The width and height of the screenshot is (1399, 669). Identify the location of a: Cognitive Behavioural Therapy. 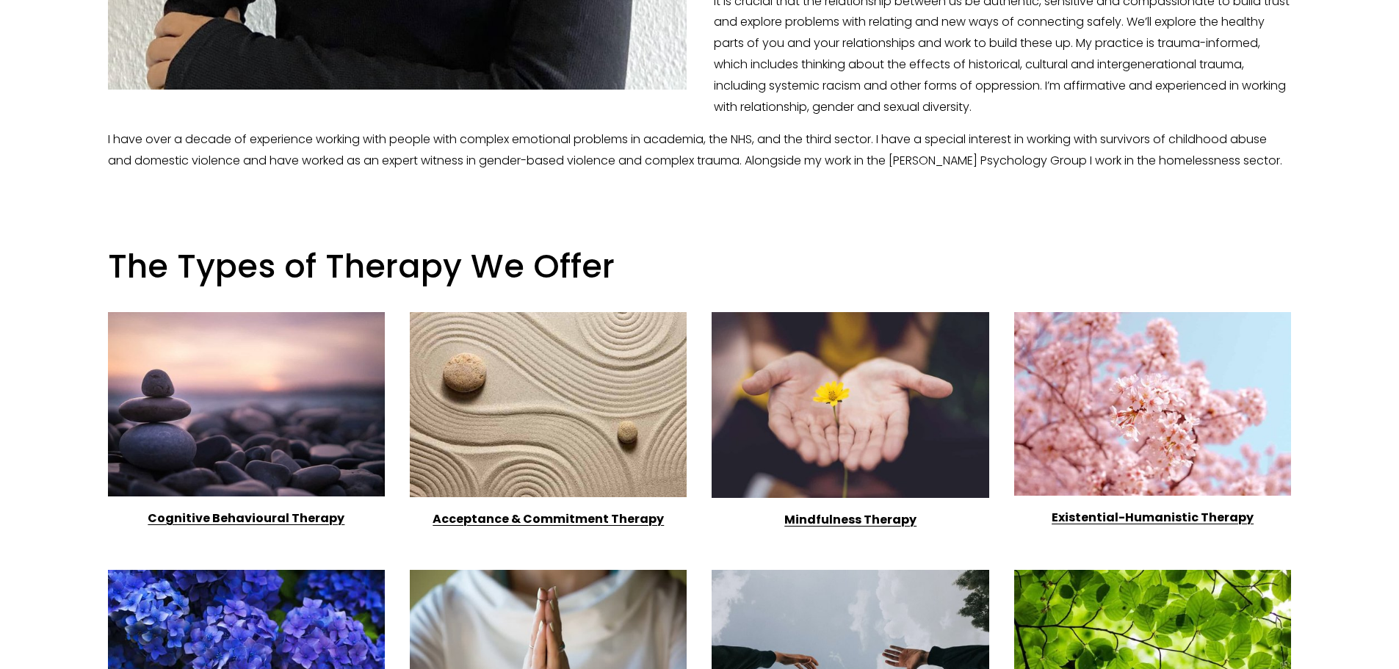
(246, 518).